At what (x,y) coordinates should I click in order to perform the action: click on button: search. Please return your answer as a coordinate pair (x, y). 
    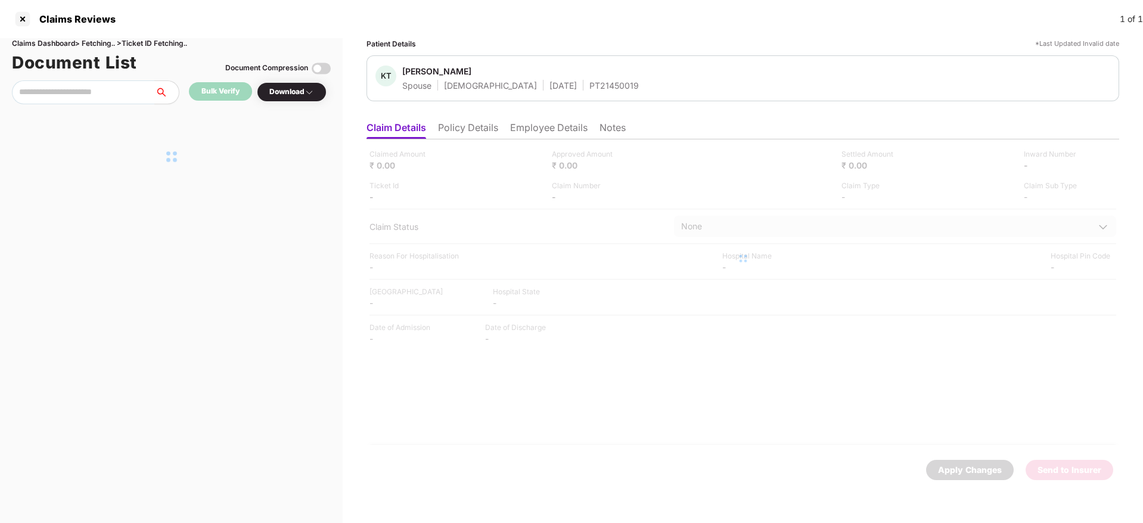
    Looking at the image, I should click on (167, 92).